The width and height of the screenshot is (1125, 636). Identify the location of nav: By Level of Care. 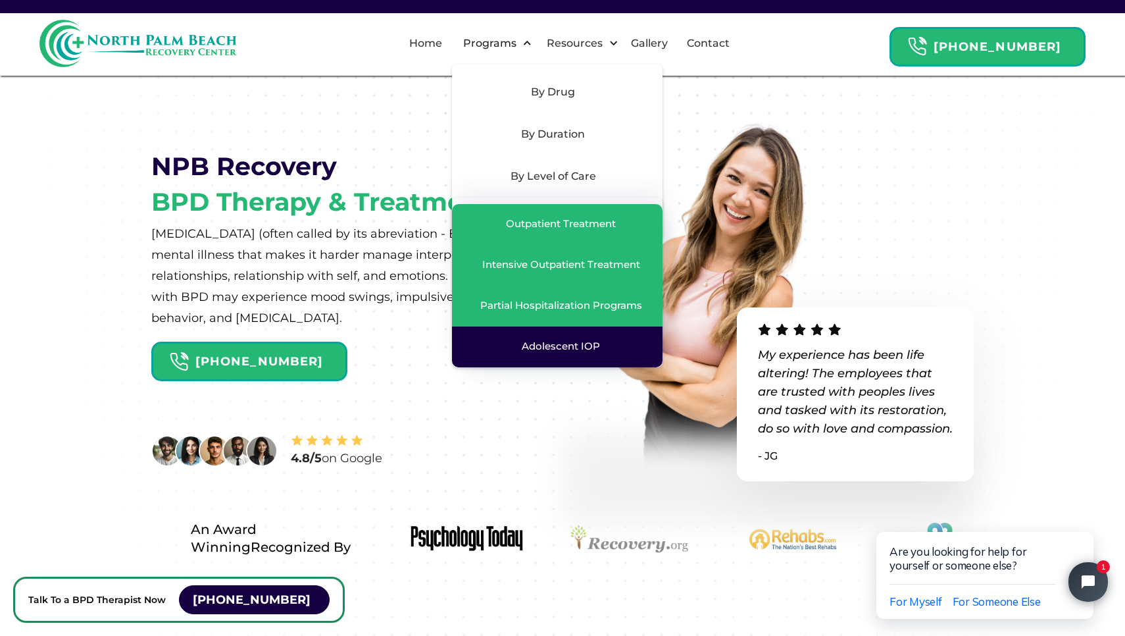
(557, 282).